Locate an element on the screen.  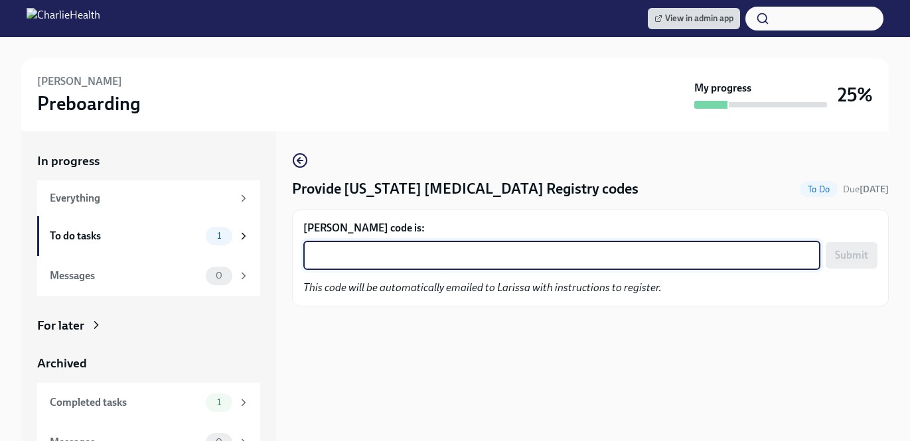
div: Completed tasks is located at coordinates (125, 403).